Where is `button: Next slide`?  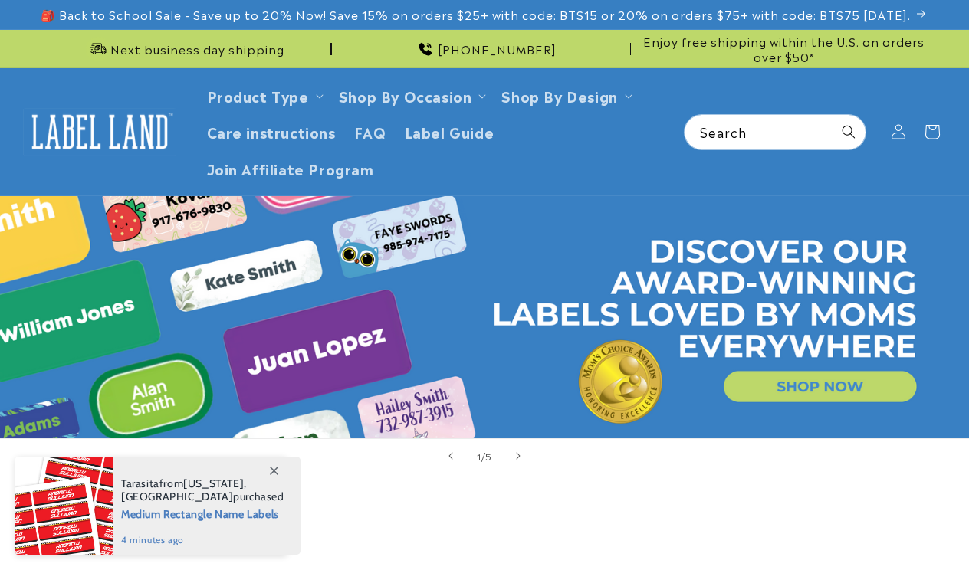 button: Next slide is located at coordinates (518, 456).